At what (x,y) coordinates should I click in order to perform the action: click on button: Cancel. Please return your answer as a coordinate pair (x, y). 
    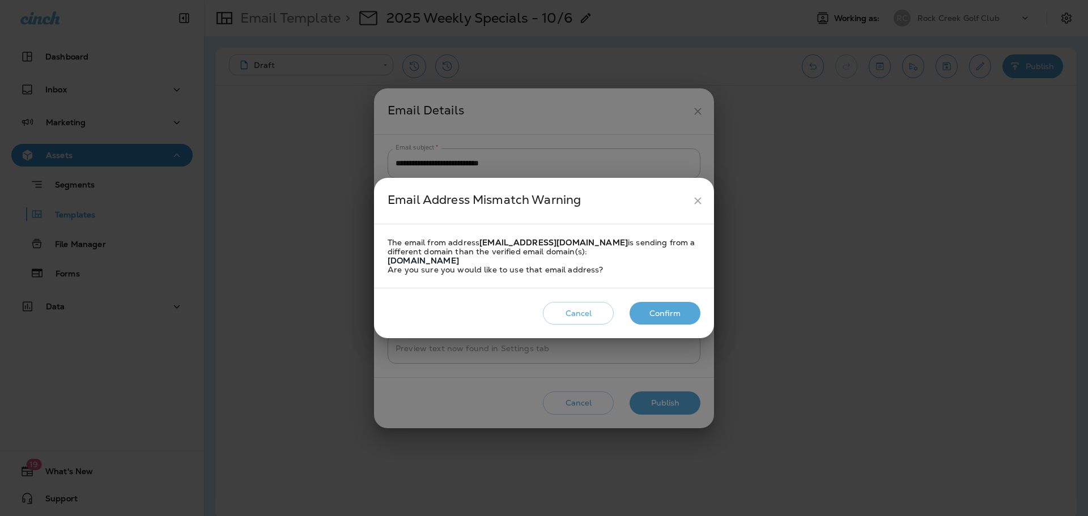
    Looking at the image, I should click on (578, 313).